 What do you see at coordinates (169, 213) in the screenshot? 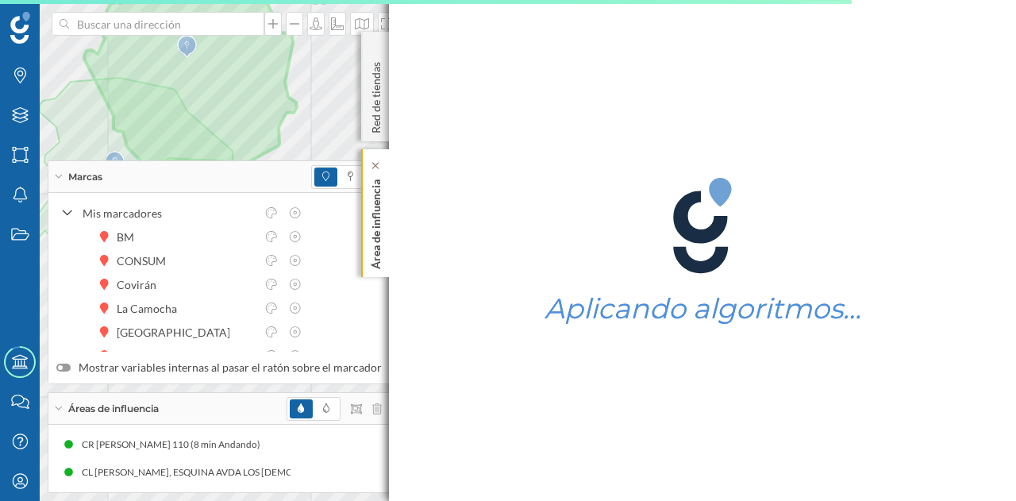
I see `div: Mis marcadores` at bounding box center [169, 213].